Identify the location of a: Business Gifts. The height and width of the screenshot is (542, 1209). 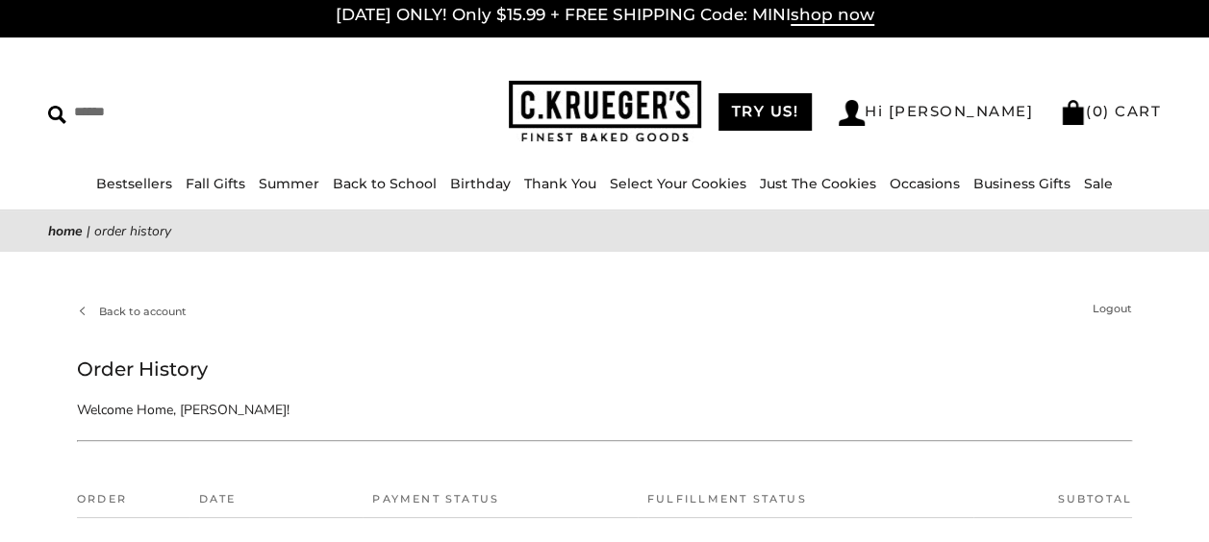
(1021, 184).